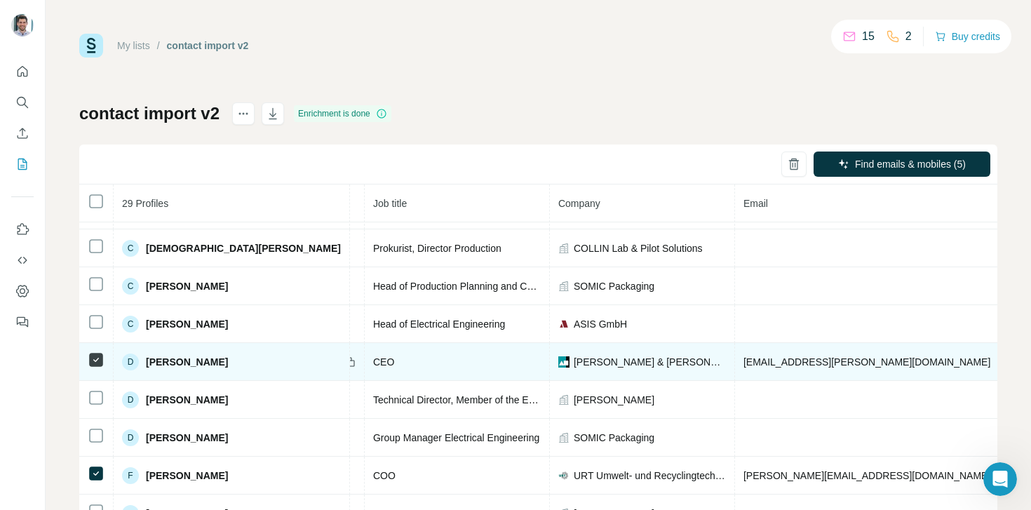  I want to click on span: Prokurist, Director Production, so click(437, 248).